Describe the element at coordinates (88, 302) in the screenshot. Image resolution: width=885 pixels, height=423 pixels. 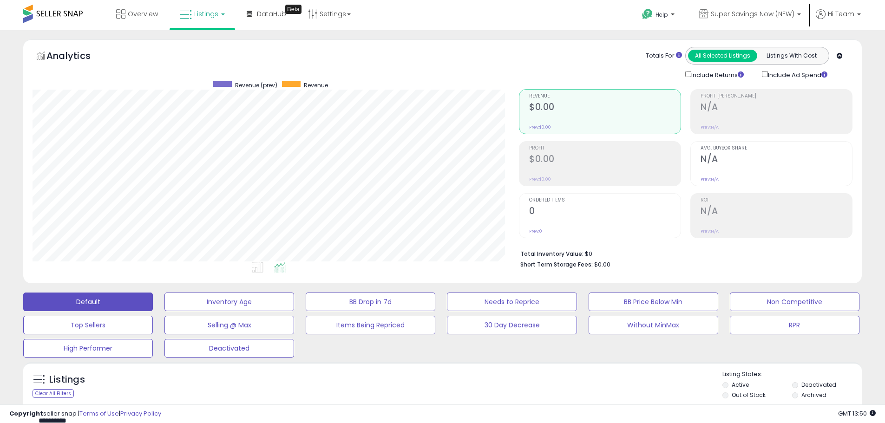
I see `button: Default` at that location.